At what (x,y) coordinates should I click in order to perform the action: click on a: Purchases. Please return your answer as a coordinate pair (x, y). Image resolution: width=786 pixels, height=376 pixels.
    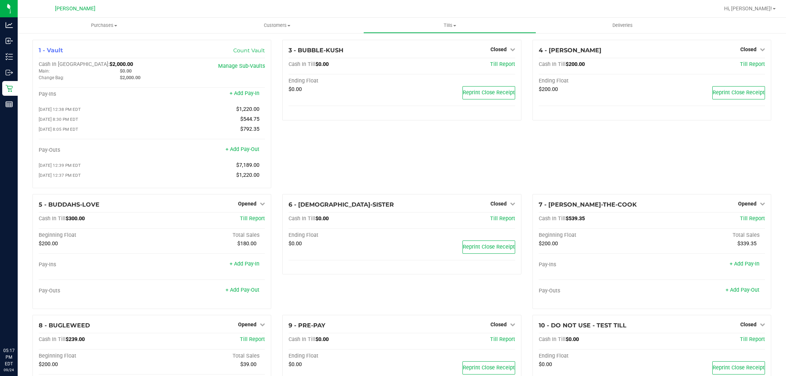
    Looking at the image, I should click on (104, 25).